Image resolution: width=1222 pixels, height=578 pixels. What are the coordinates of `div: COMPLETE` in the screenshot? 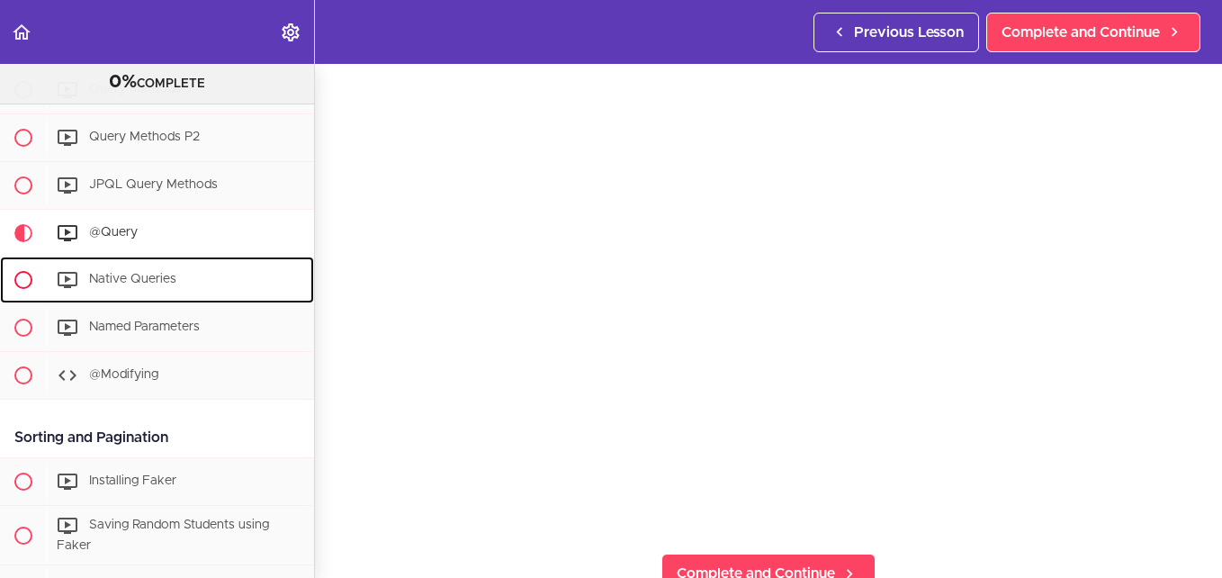 It's located at (157, 83).